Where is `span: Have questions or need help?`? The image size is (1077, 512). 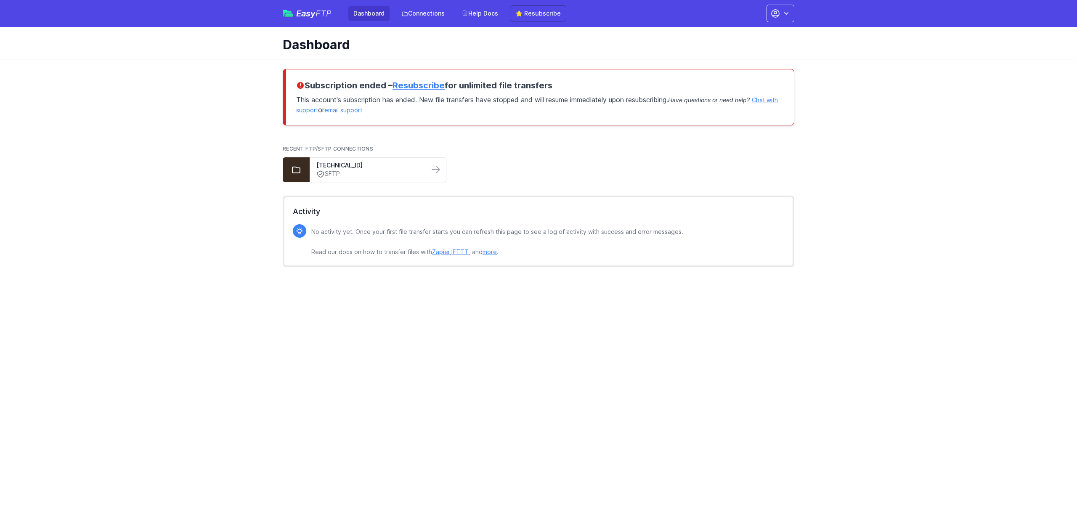
span: Have questions or need help? is located at coordinates (709, 100).